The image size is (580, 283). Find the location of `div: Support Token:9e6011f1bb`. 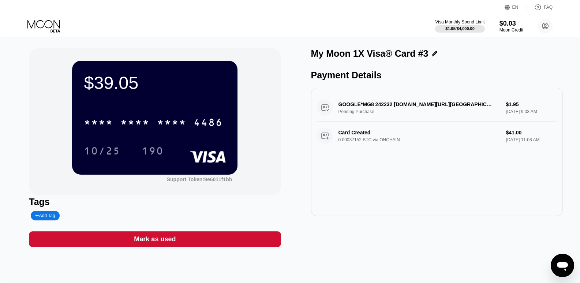

div: Support Token:9e6011f1bb is located at coordinates (199, 179).